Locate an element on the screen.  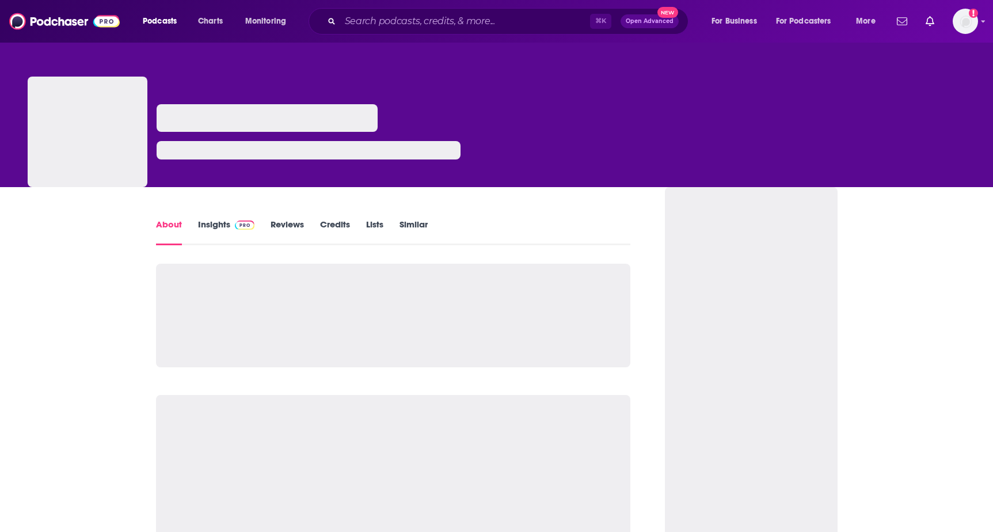
a: Similar is located at coordinates (413, 232).